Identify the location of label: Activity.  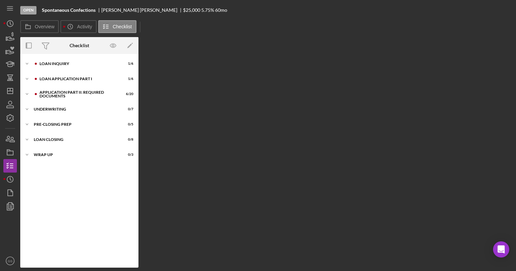
(84, 27).